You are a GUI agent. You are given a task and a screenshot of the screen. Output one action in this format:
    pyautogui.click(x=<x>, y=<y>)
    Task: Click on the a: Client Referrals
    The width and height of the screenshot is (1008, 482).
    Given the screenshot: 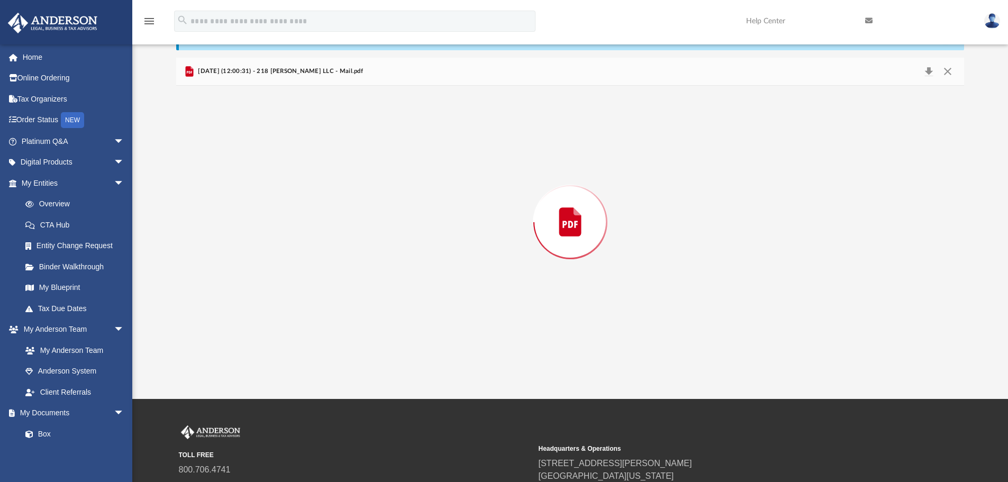 What is the action you would take?
    pyautogui.click(x=75, y=392)
    